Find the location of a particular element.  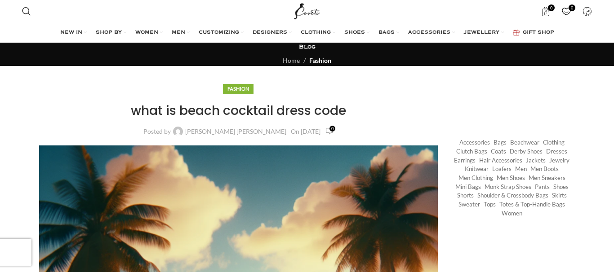

a: Skirts (969 items) is located at coordinates (559, 196).